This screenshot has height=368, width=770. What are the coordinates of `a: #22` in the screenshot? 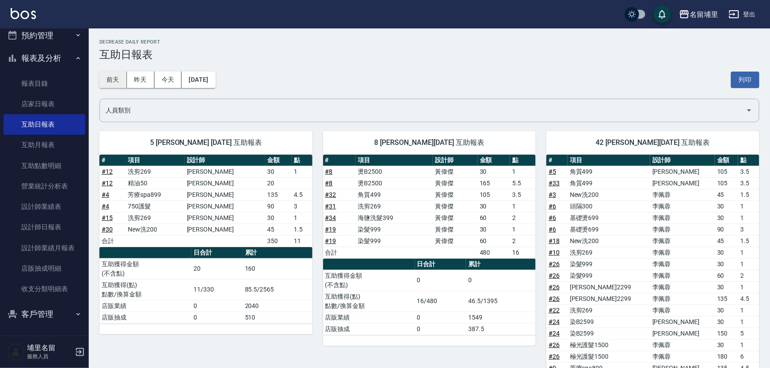 It's located at (554, 310).